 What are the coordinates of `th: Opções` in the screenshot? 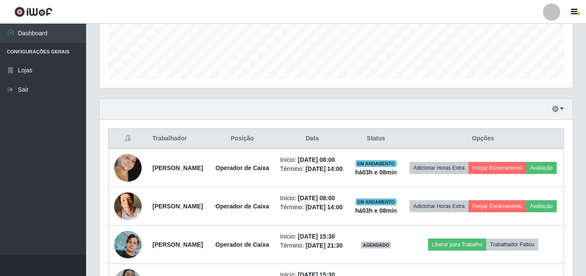 It's located at (483, 139).